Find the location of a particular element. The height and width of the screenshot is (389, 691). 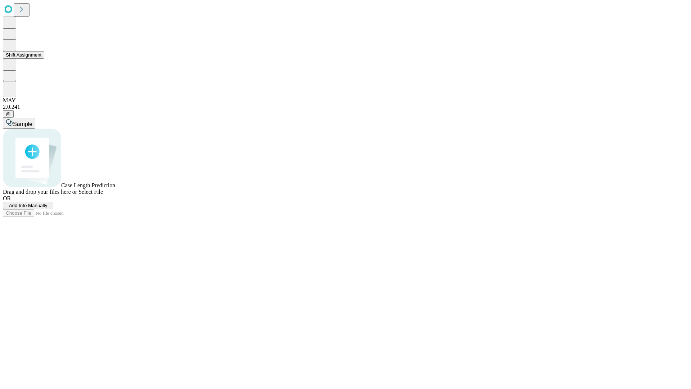

button: Shift Assignment is located at coordinates (23, 55).